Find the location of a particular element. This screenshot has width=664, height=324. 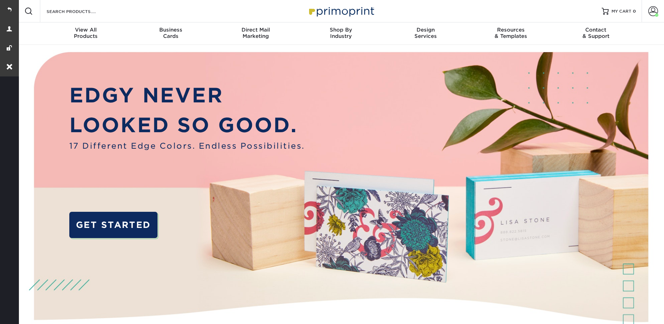

span: Resources is located at coordinates (511, 30).